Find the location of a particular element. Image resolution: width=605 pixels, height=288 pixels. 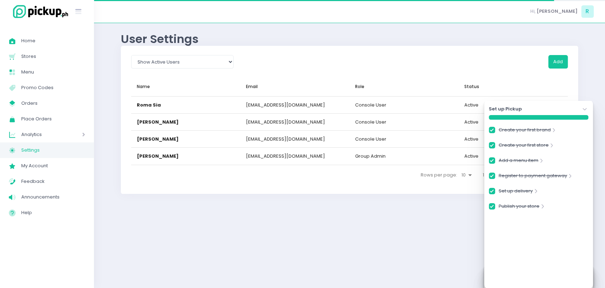

a: Register to payment gateway is located at coordinates (533, 177).